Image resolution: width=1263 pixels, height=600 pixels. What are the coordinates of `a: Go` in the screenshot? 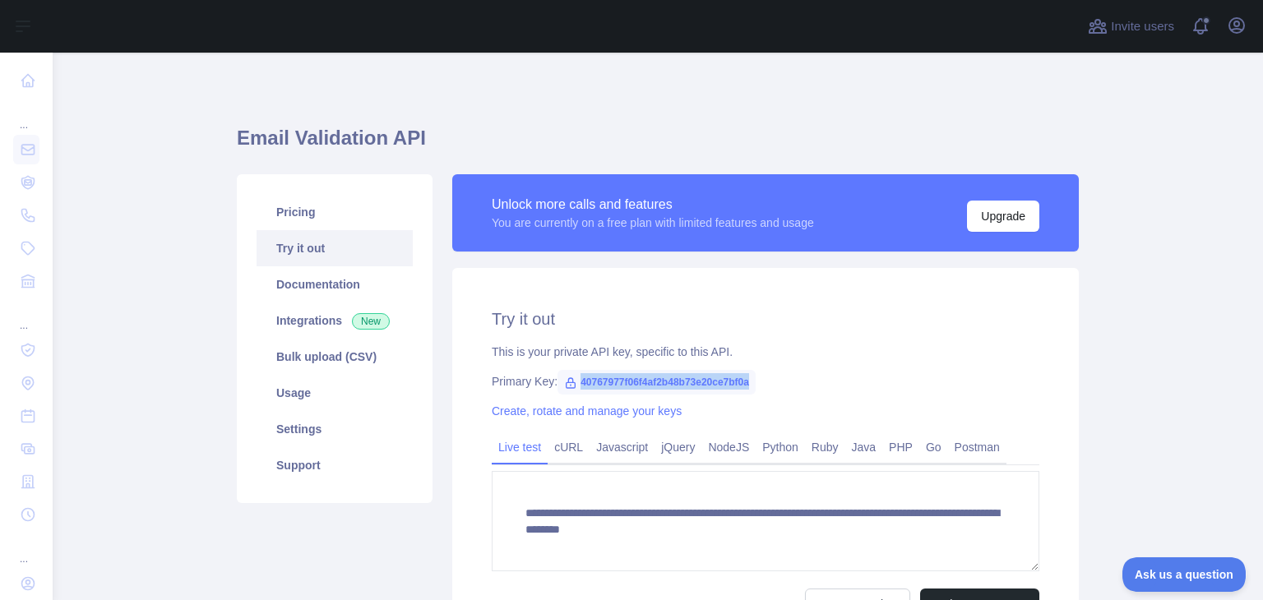 It's located at (933, 447).